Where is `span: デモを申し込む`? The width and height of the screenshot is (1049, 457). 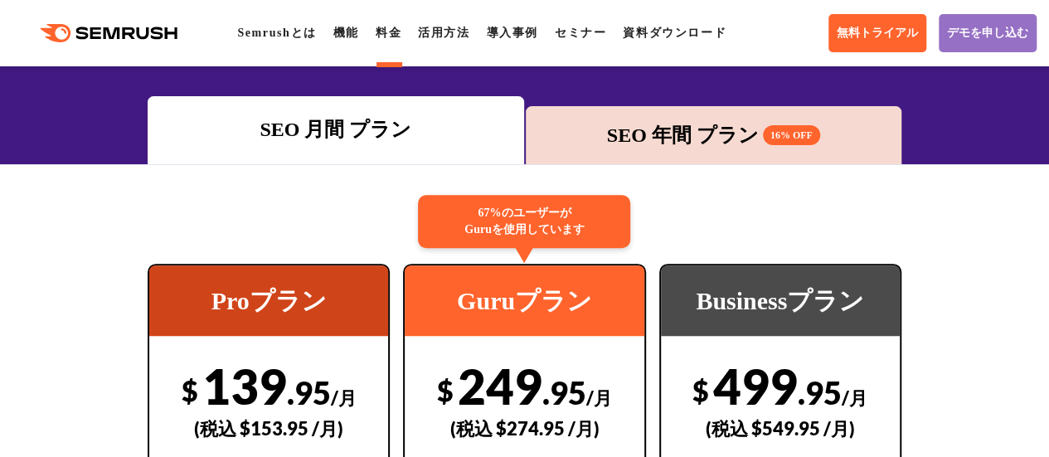
span: デモを申し込む is located at coordinates (988, 33).